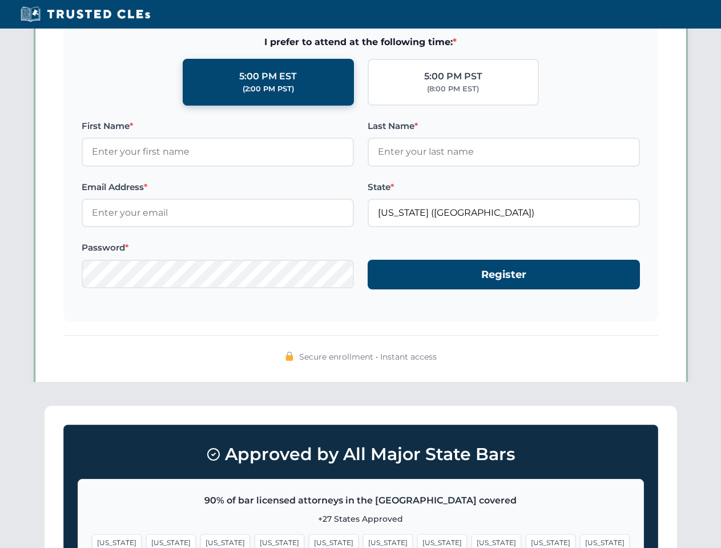 The height and width of the screenshot is (548, 721). Describe the element at coordinates (361, 519) in the screenshot. I see `p: +27 States Approved` at that location.